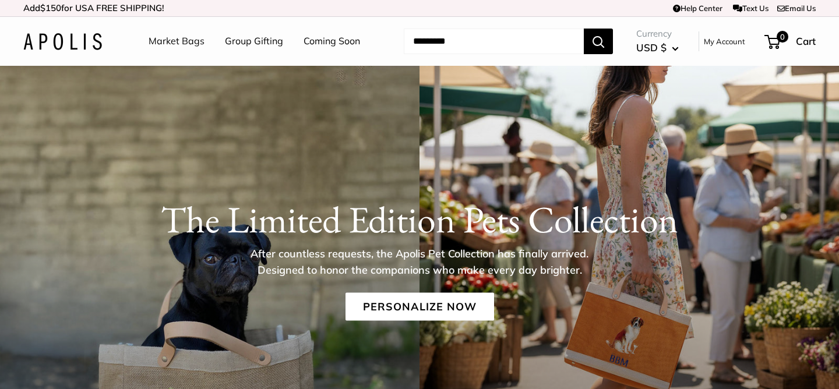 The image size is (839, 389). Describe the element at coordinates (494, 41) in the screenshot. I see `input: Search...` at that location.